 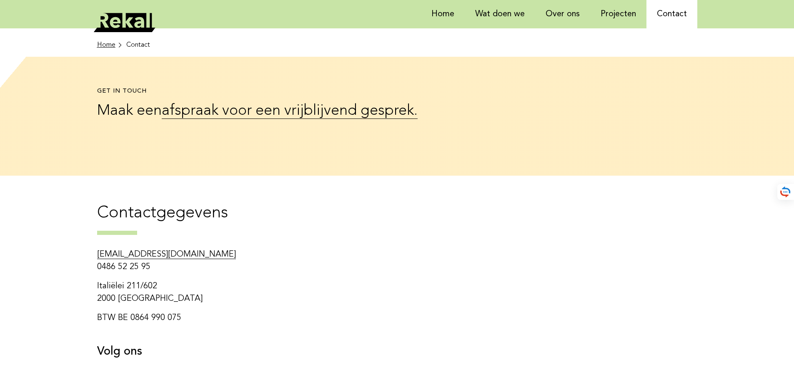 What do you see at coordinates (273, 261) in the screenshot?
I see `p: 0486 52 25 95` at bounding box center [273, 261].